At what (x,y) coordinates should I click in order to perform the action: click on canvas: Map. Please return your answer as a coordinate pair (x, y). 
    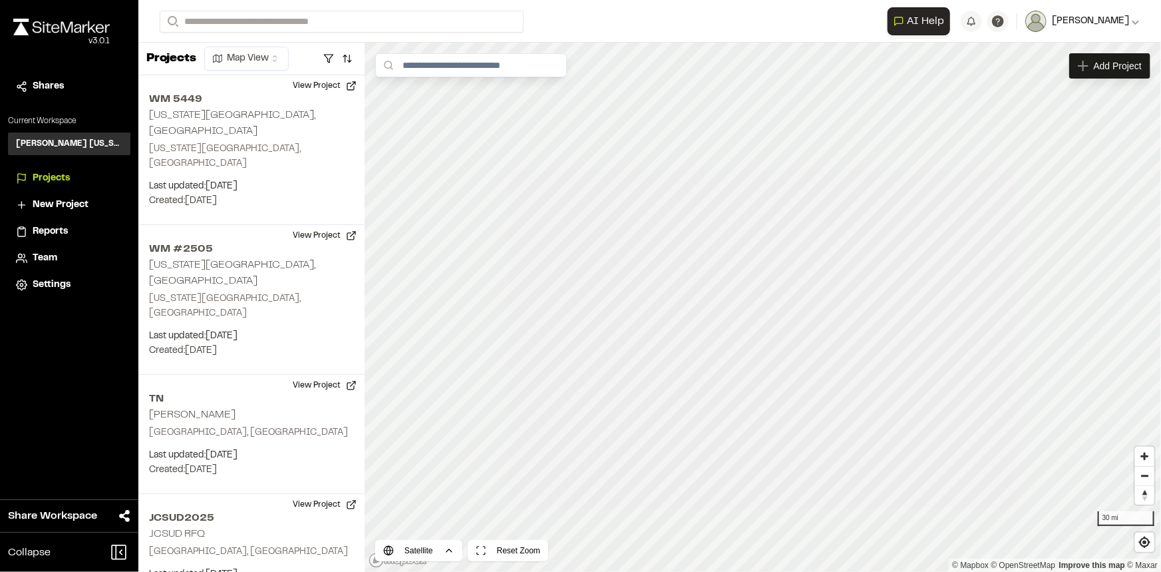
    Looking at the image, I should click on (763, 307).